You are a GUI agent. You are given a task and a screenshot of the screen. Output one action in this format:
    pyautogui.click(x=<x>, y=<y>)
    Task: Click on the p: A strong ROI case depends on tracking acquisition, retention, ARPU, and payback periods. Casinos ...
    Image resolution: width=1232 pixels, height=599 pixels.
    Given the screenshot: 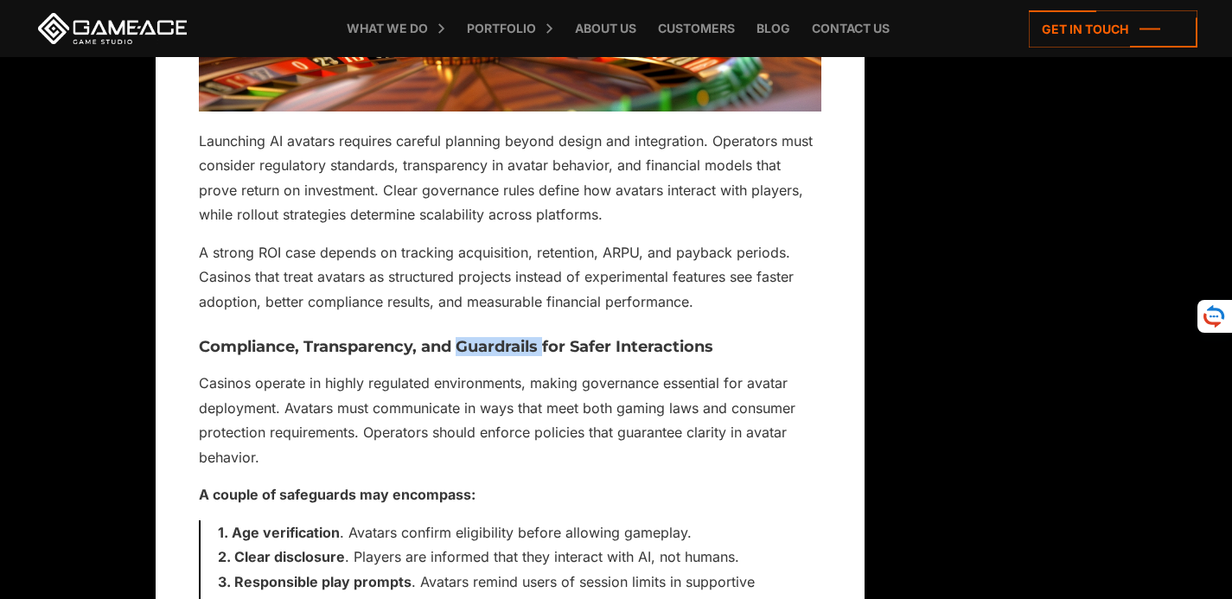 What is the action you would take?
    pyautogui.click(x=510, y=277)
    